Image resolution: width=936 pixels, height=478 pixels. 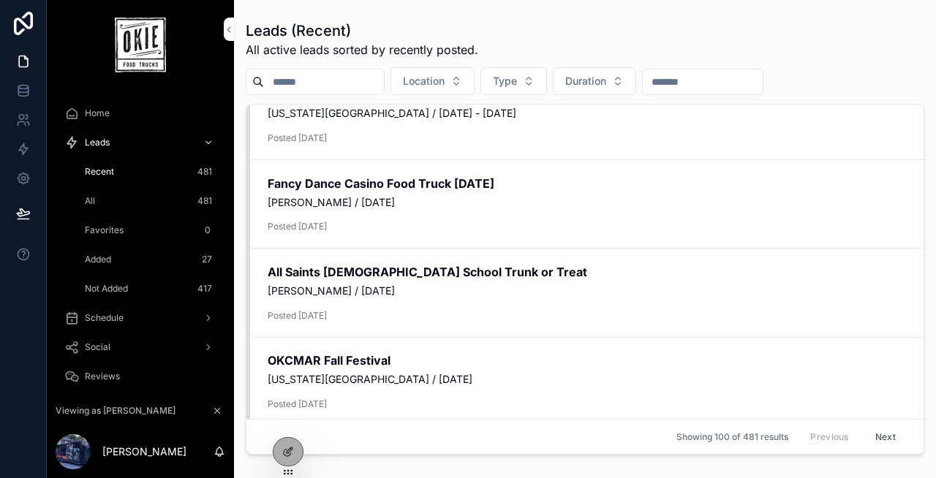 I want to click on span: Home, so click(x=97, y=113).